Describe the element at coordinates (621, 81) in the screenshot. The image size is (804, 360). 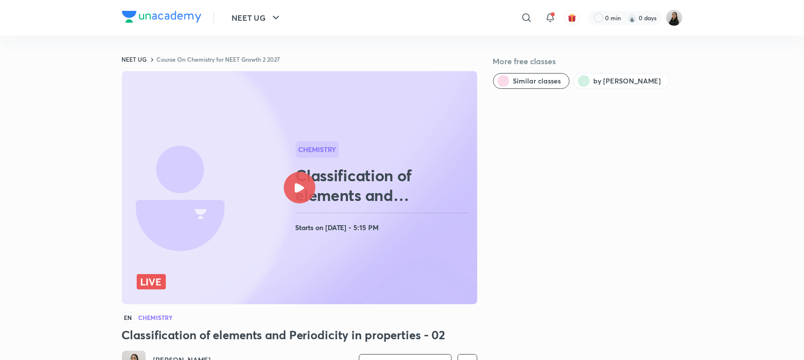
I see `button: by Manisha Gaur` at that location.